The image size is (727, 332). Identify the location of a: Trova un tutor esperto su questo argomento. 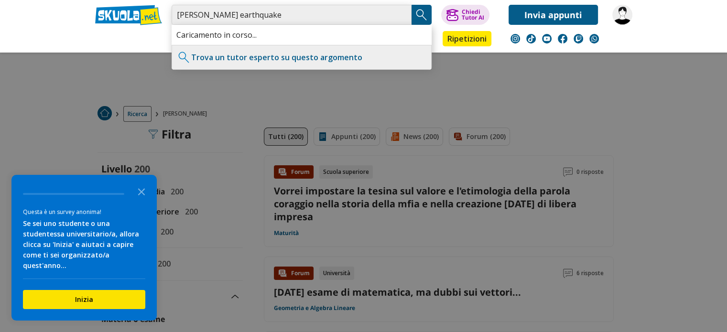
(277, 57).